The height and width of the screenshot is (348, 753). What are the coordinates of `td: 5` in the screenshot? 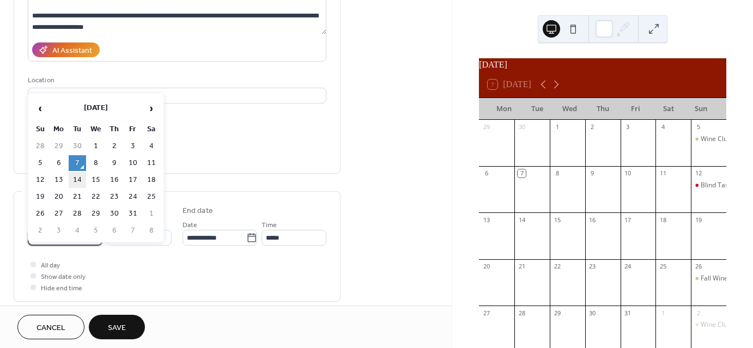 It's located at (96, 230).